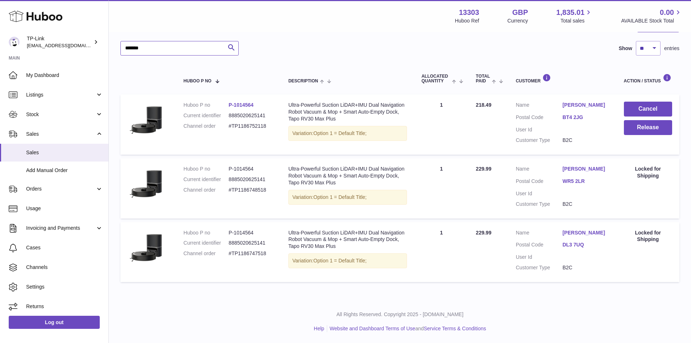  What do you see at coordinates (647, 127) in the screenshot?
I see `button: Release` at bounding box center [647, 127].